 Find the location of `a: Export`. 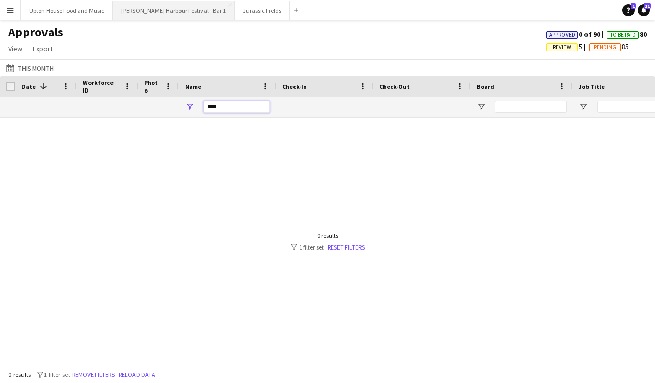

a: Export is located at coordinates (42, 49).